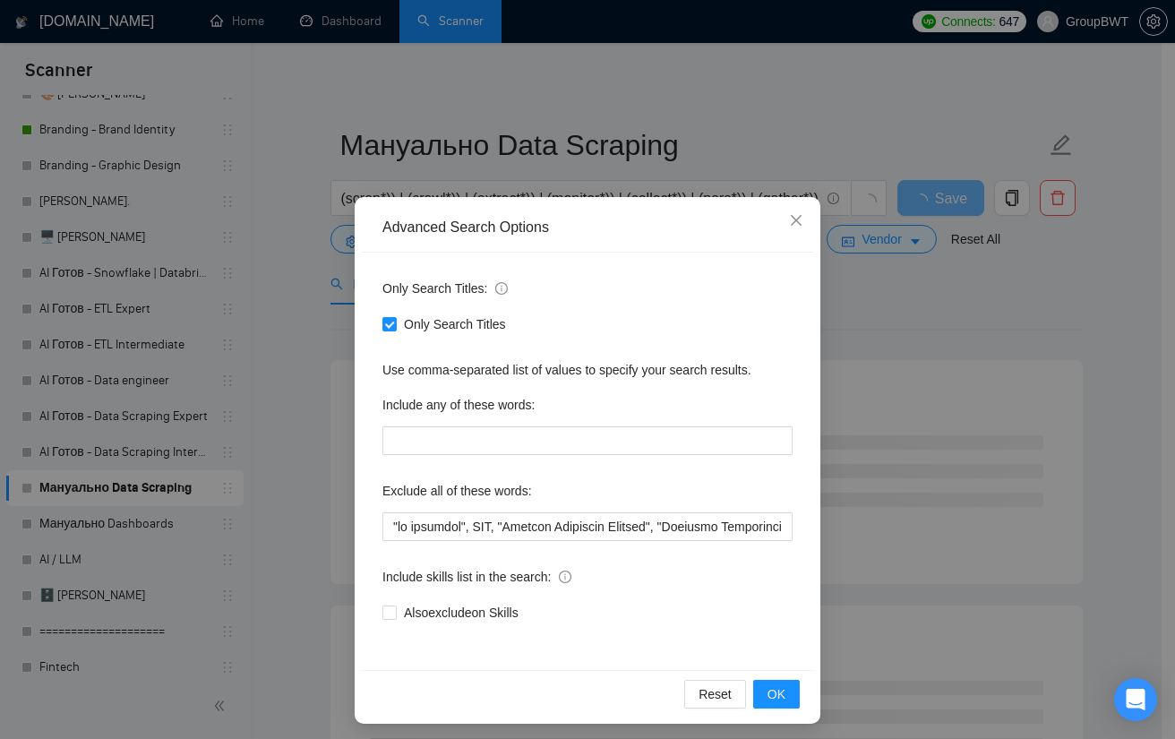  I want to click on button: OK, so click(777, 694).